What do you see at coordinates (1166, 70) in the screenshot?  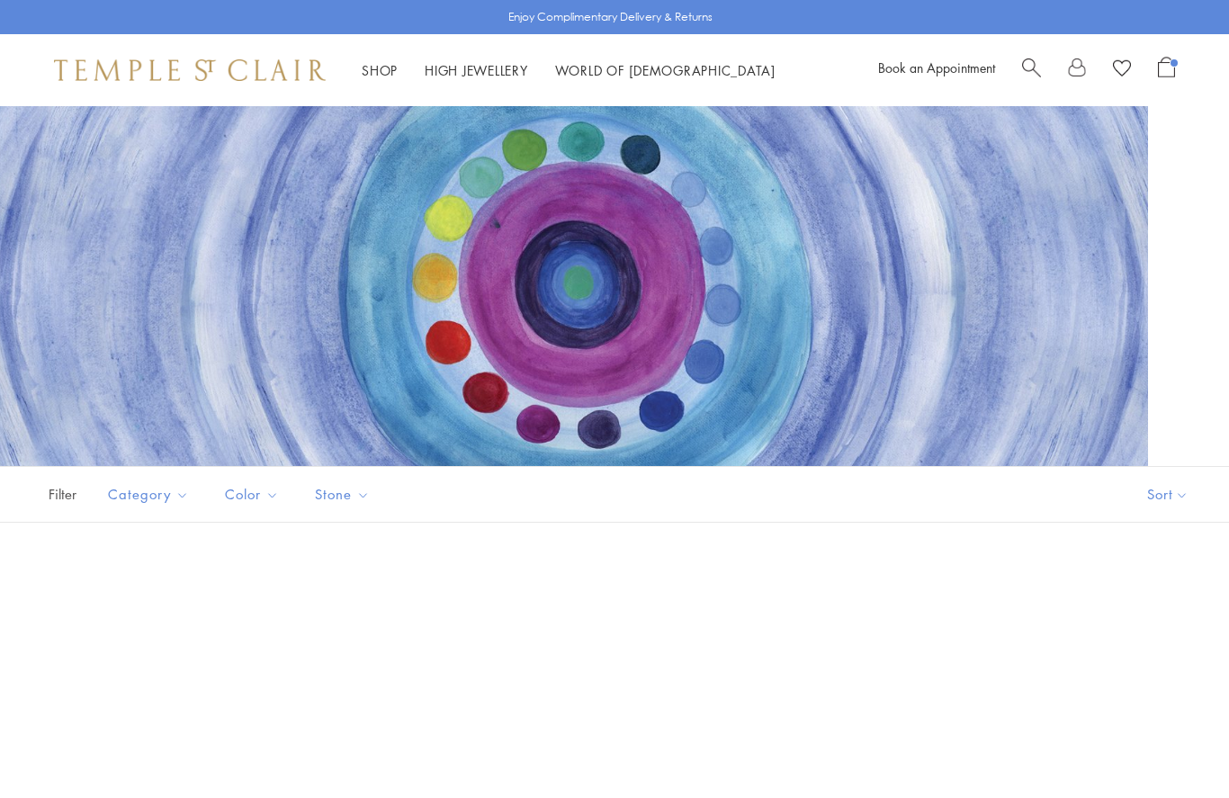 I see `a: Open Shopping Bag` at bounding box center [1166, 70].